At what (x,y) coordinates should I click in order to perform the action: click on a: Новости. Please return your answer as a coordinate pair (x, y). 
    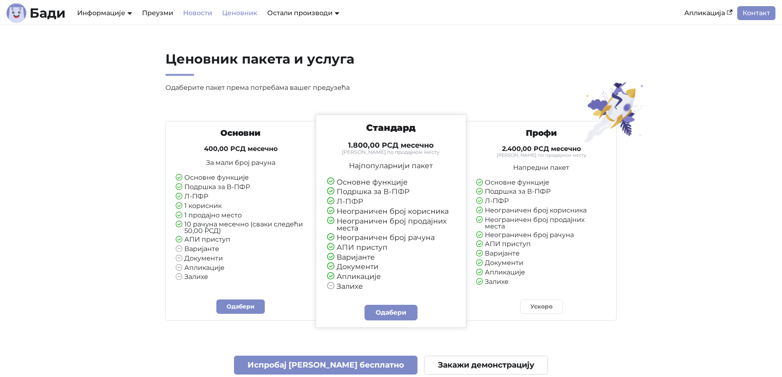
    Looking at the image, I should click on (197, 13).